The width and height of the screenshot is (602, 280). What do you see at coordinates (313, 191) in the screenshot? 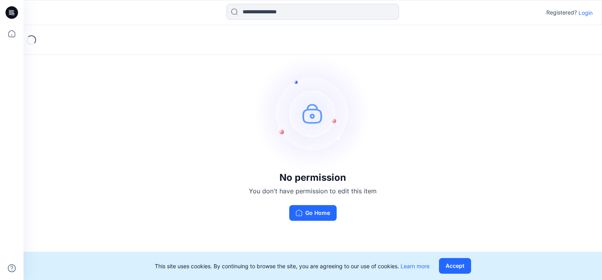
I see `p: You don't have permission to edit this item` at bounding box center [313, 191].